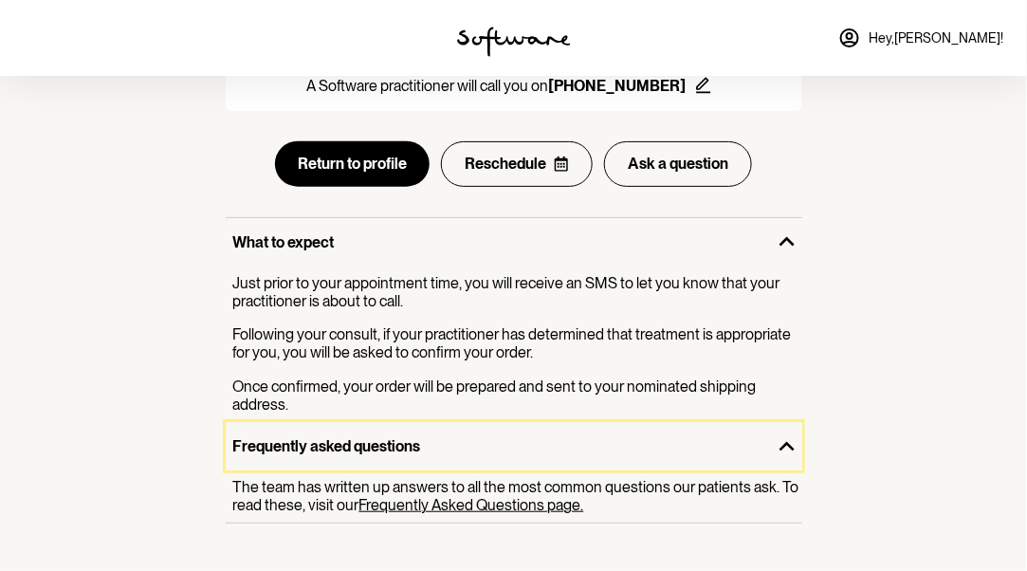 This screenshot has width=1027, height=571. I want to click on p: Following your consult, if your practitioner has determined that treatment is appropriate for you..., so click(518, 343).